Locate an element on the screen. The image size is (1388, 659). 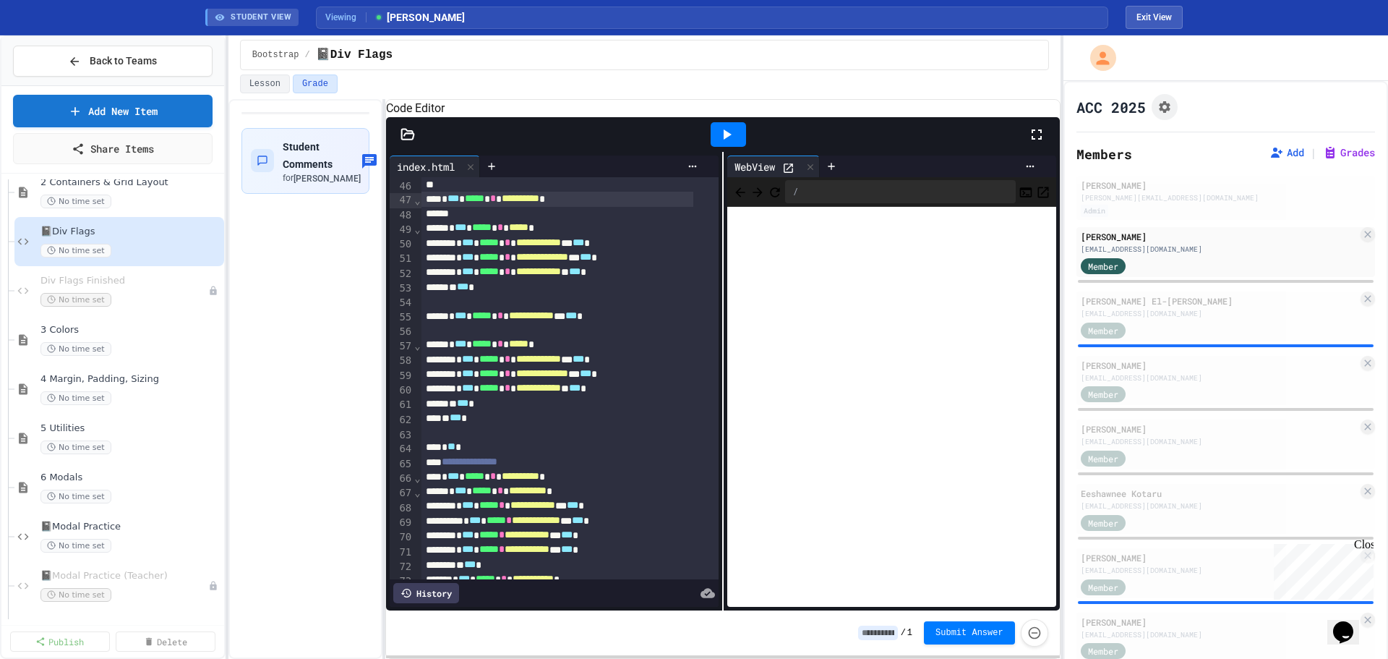
a: Delete is located at coordinates (166, 641).